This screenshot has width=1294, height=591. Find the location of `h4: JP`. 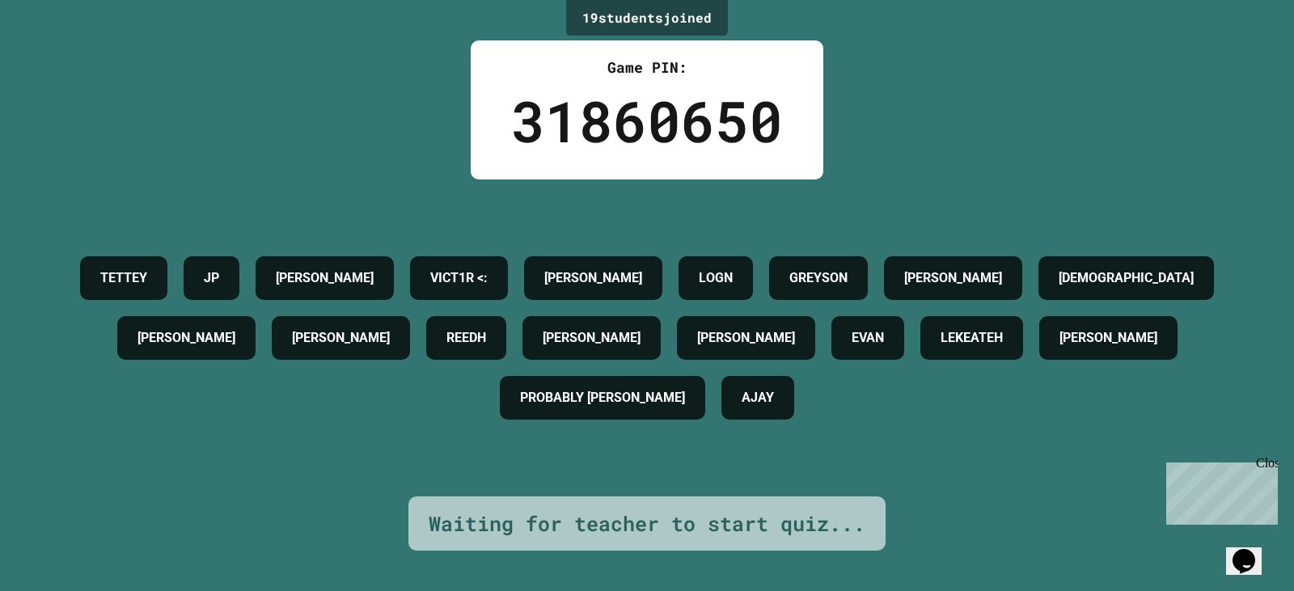

h4: JP is located at coordinates (211, 278).